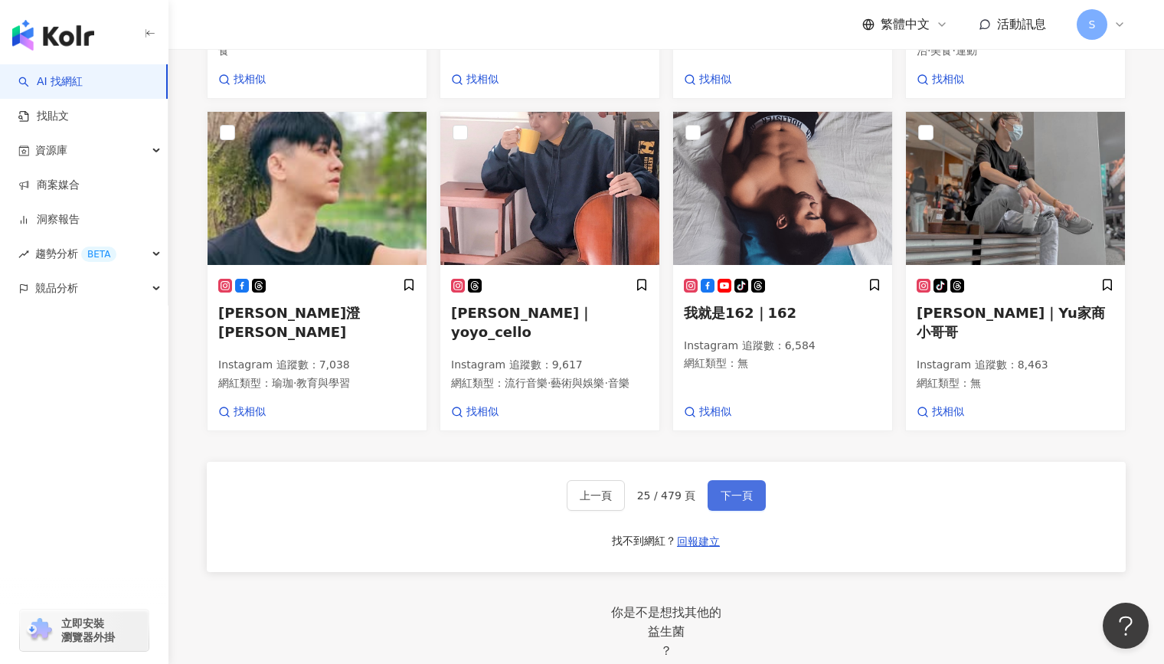 Image resolution: width=1164 pixels, height=664 pixels. Describe the element at coordinates (666, 495) in the screenshot. I see `span: 25 / 479 頁` at that location.